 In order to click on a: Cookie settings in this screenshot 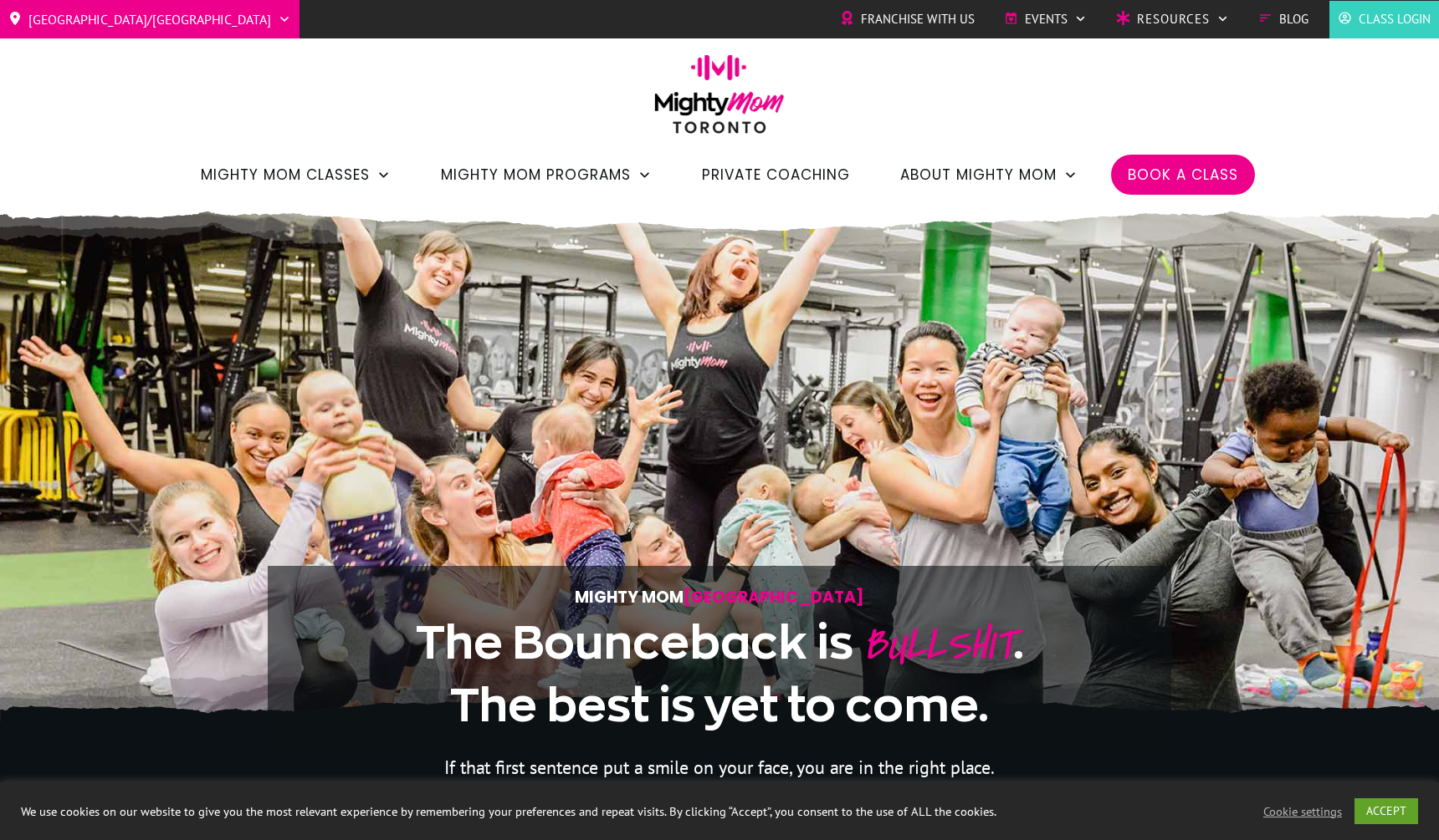, I will do `click(1302, 812)`.